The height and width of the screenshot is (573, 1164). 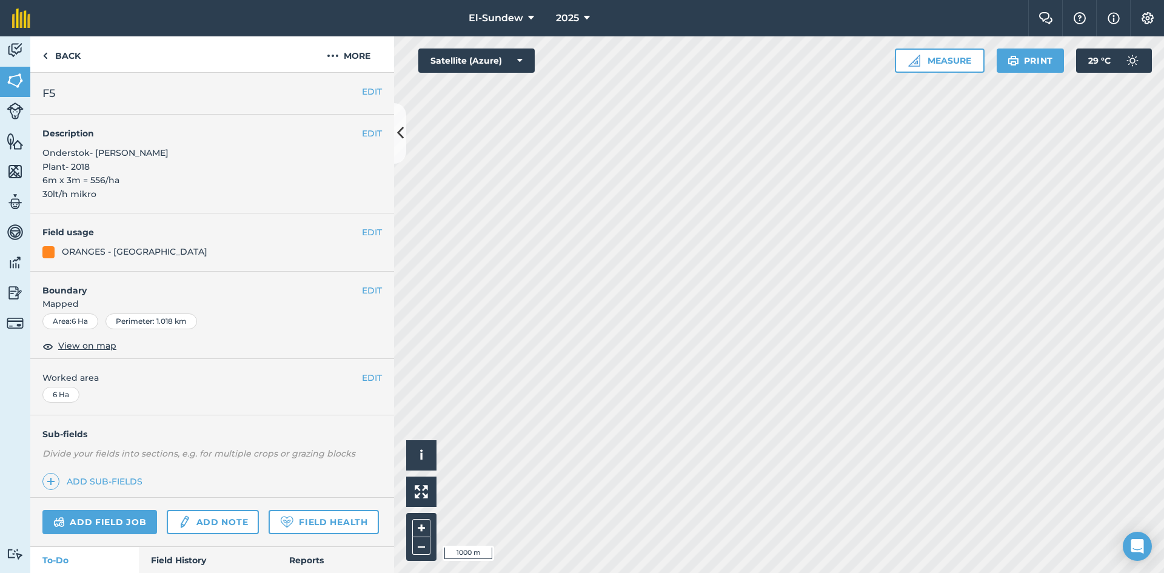 I want to click on img: A question mark icon, so click(x=1080, y=18).